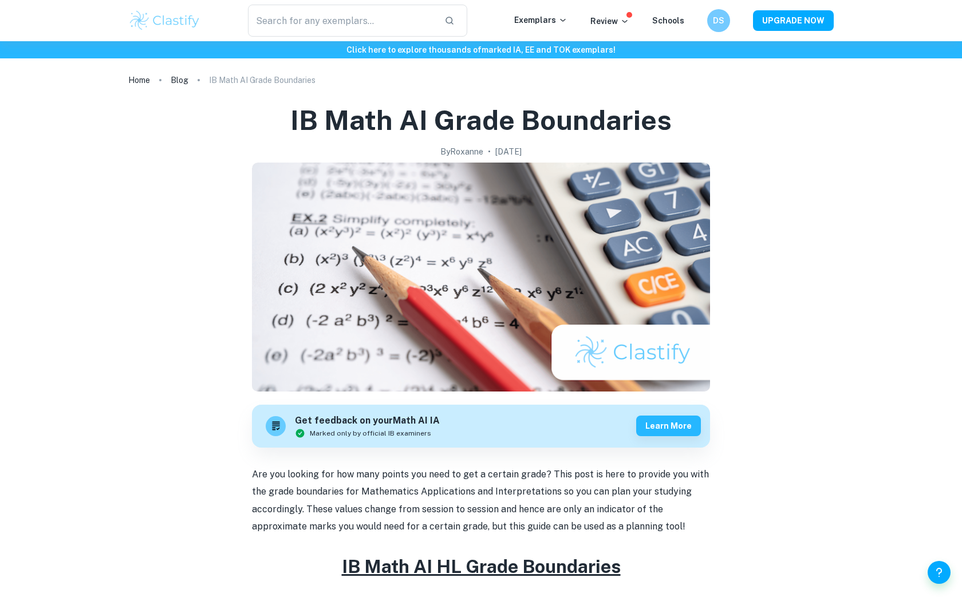  I want to click on input: Search for any exemplars..., so click(341, 21).